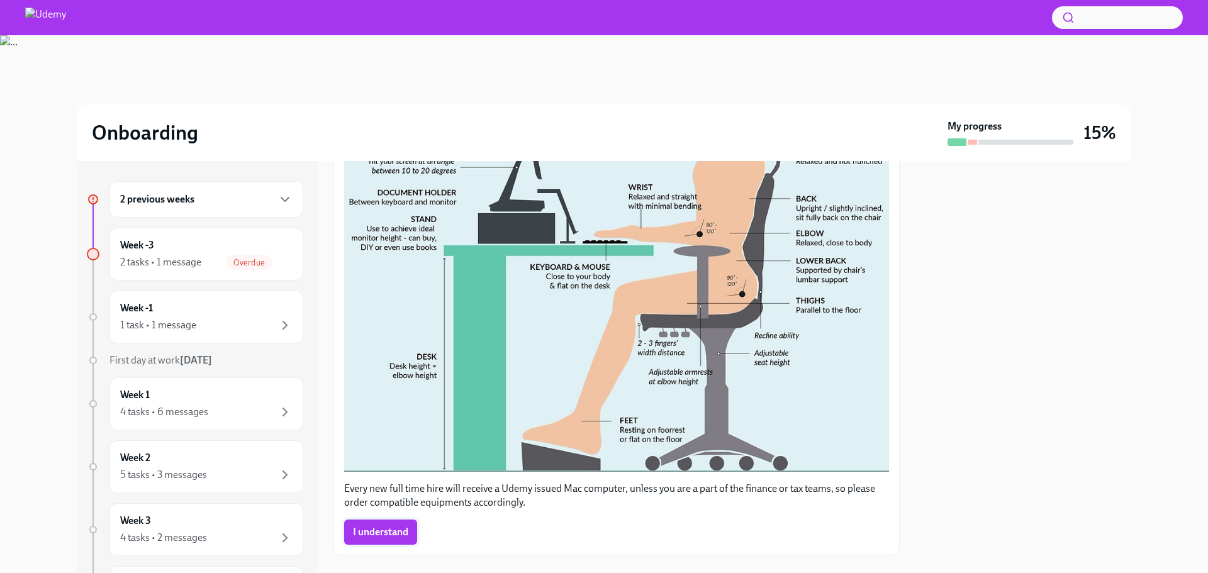 The image size is (1208, 573). I want to click on span: First day at work, so click(160, 360).